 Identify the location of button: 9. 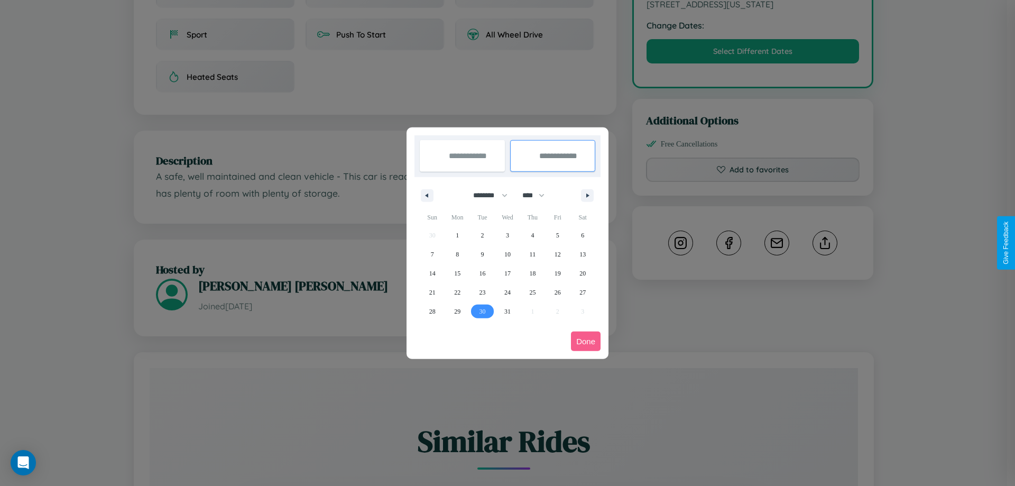
(482, 254).